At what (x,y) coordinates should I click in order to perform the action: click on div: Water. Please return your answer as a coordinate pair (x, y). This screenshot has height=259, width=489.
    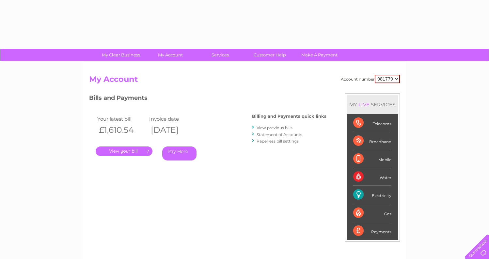
    Looking at the image, I should click on (372, 177).